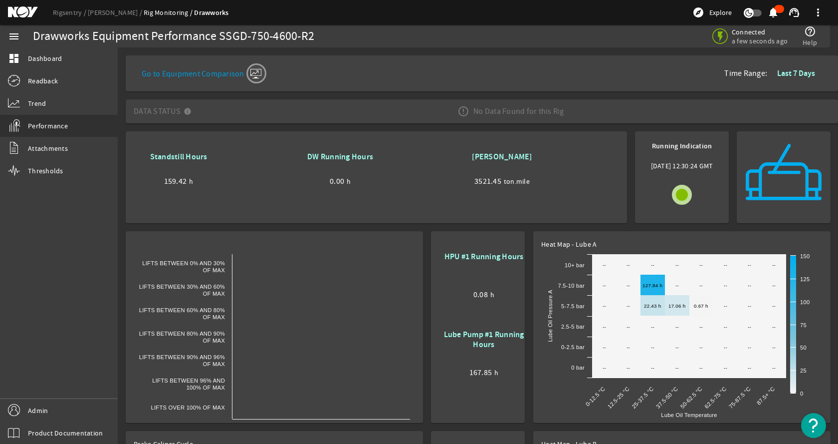 The width and height of the screenshot is (838, 444). I want to click on span: Explore, so click(721, 12).